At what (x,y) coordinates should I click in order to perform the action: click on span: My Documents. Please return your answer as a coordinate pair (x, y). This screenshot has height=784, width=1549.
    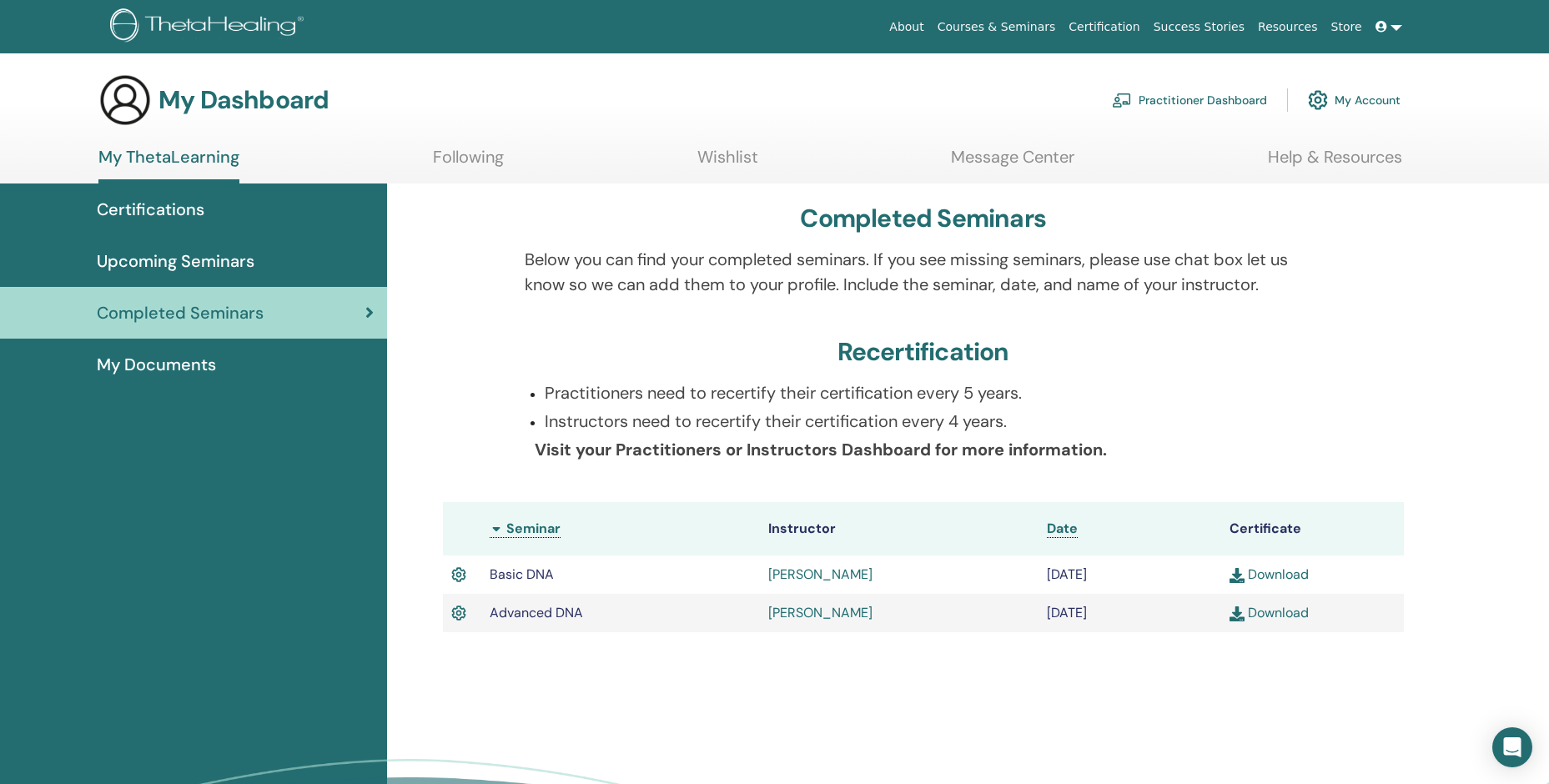
    Looking at the image, I should click on (156, 364).